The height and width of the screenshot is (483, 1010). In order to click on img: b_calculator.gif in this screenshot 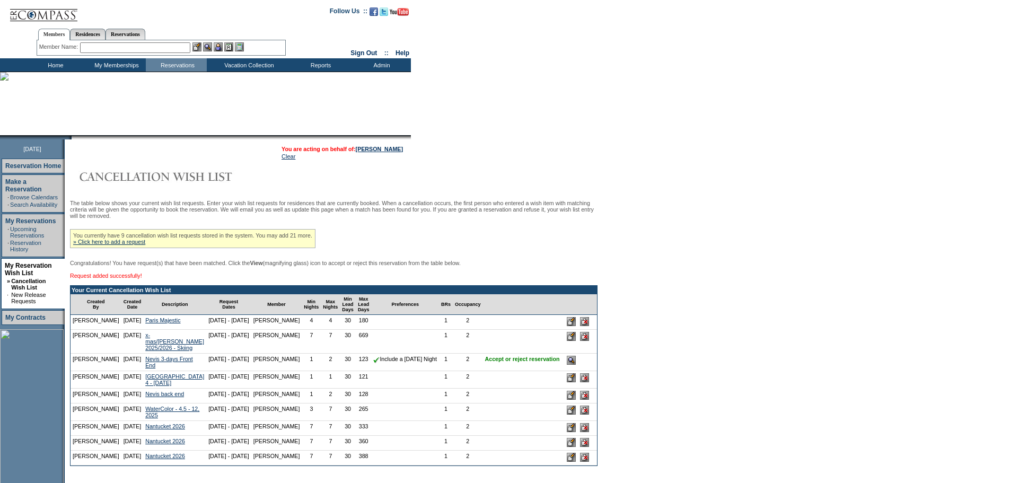, I will do `click(239, 47)`.